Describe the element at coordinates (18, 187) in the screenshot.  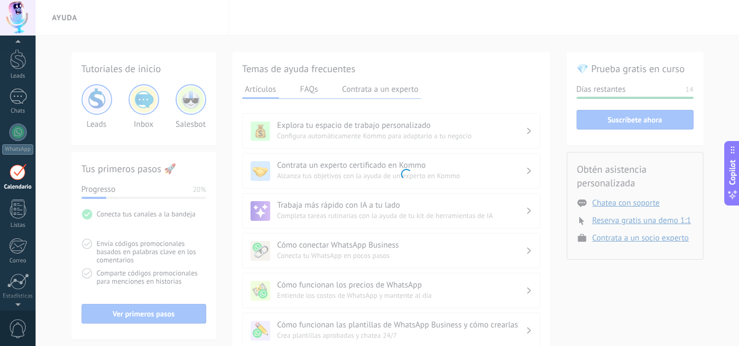
I see `div: Calendario` at that location.